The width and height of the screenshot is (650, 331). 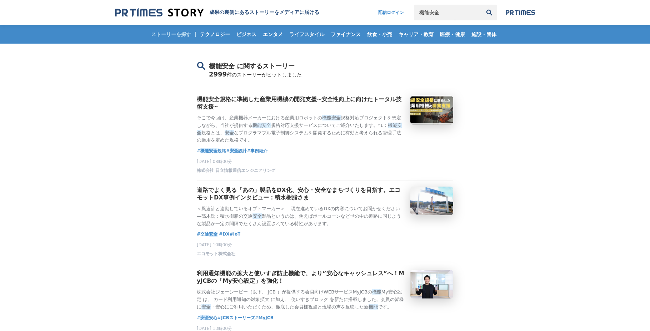 I want to click on a: 機能安全規格に準拠した産業用機械の開発支援~安全性向上に向けたトータル技術支援~そこで今回は、産業機器メーカーにおける産業用ロボットの機能安全規格対応プロジェクトを想定しながら、当社が提供する機..., so click(x=325, y=120).